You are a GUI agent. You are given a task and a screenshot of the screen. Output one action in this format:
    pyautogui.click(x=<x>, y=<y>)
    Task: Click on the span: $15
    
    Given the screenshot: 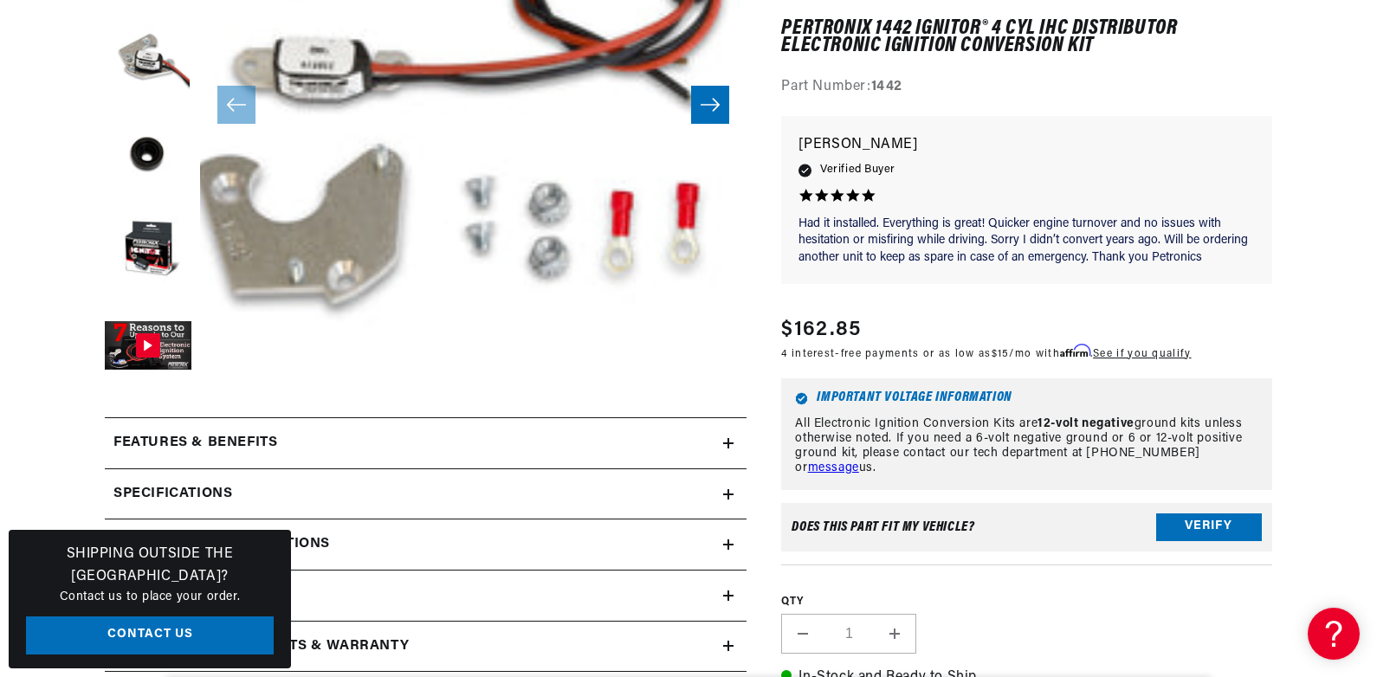 What is the action you would take?
    pyautogui.click(x=1000, y=354)
    